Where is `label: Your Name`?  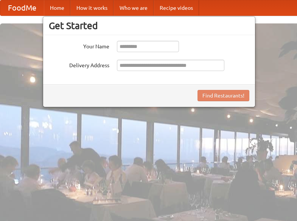
label: Your Name is located at coordinates (79, 45).